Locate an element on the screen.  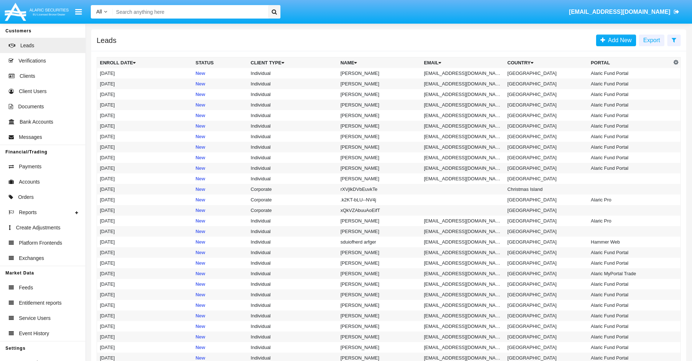
th: Status is located at coordinates (220, 63).